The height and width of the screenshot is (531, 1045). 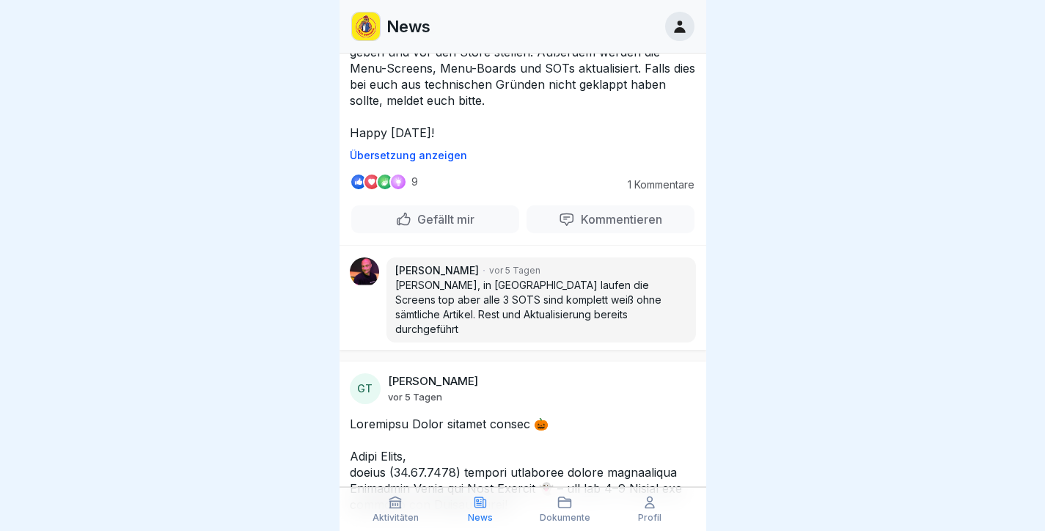 What do you see at coordinates (654, 185) in the screenshot?
I see `p: 1 Kommentare` at bounding box center [654, 185].